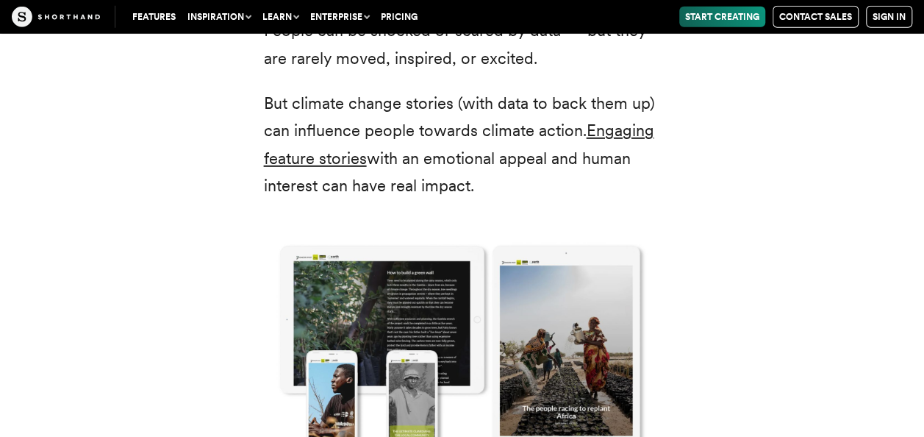  What do you see at coordinates (889, 17) in the screenshot?
I see `a: Sign in` at bounding box center [889, 17].